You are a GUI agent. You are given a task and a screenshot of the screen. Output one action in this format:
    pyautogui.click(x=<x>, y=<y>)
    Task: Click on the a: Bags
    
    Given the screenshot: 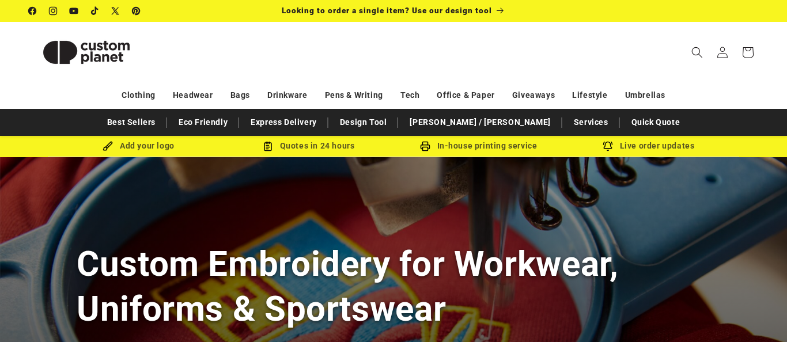 What is the action you would take?
    pyautogui.click(x=240, y=95)
    